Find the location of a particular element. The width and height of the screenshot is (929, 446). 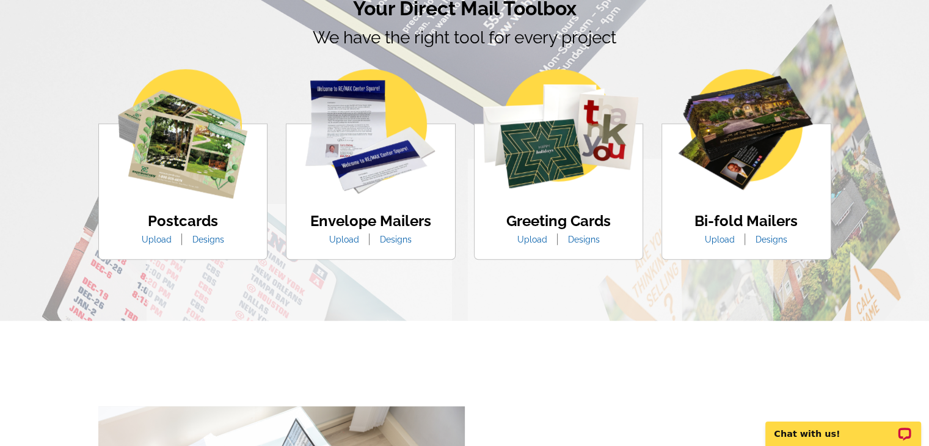

h4: Envelope Mailers is located at coordinates (371, 221).